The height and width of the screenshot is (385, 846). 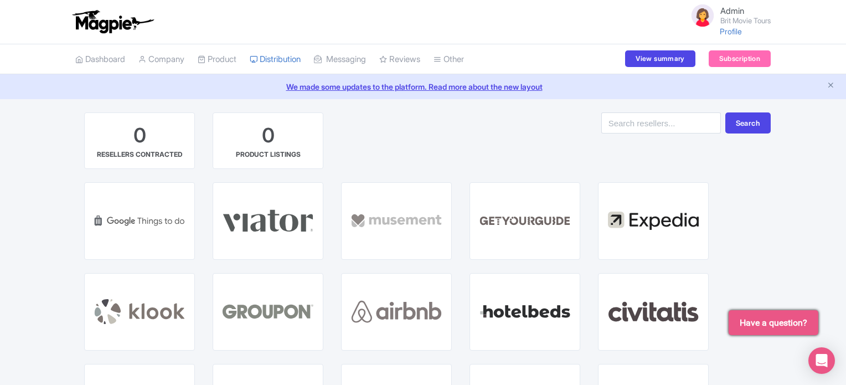 I want to click on small: Brit Movie Tours, so click(x=745, y=20).